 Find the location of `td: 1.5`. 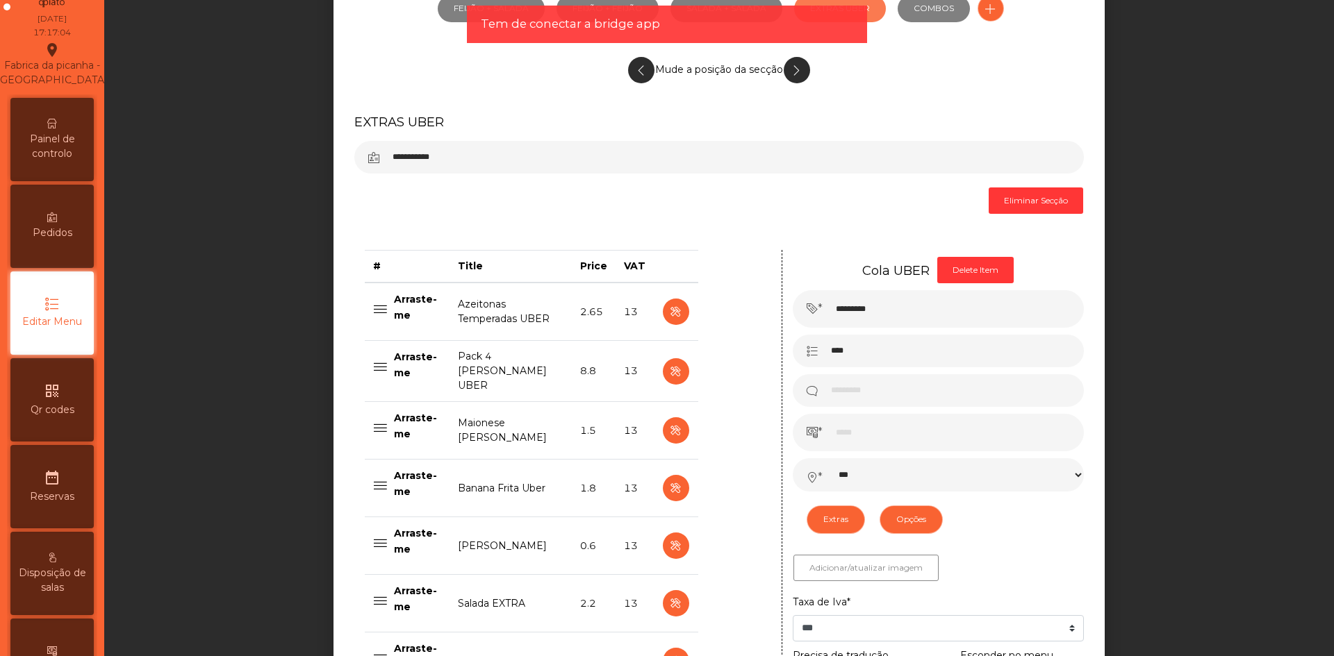

td: 1.5 is located at coordinates (593, 431).